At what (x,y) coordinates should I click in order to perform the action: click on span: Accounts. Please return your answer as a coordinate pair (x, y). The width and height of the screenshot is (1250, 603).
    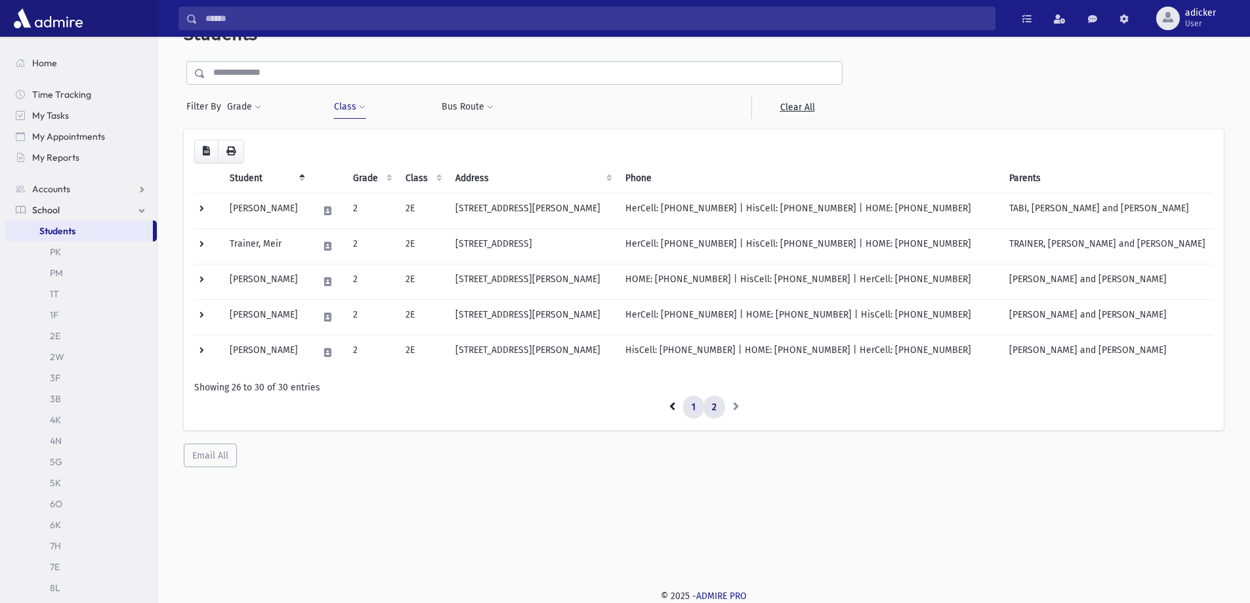
    Looking at the image, I should click on (51, 189).